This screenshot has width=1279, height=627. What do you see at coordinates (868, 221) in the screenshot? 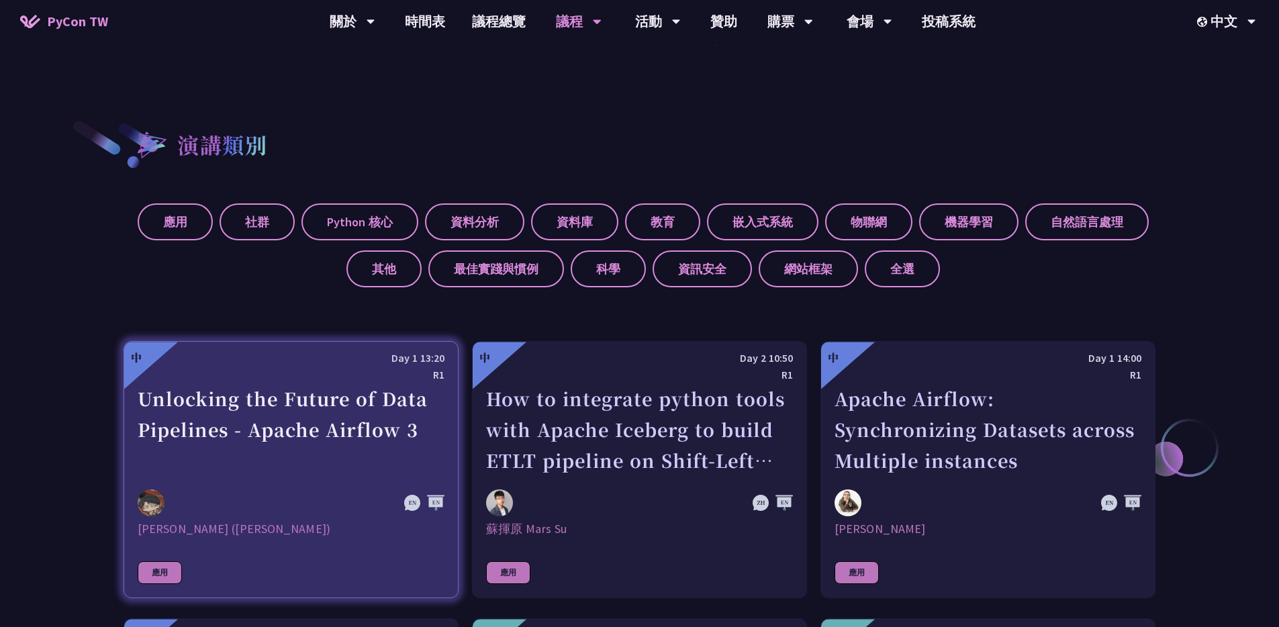
I see `label: 物聯網` at bounding box center [868, 221].